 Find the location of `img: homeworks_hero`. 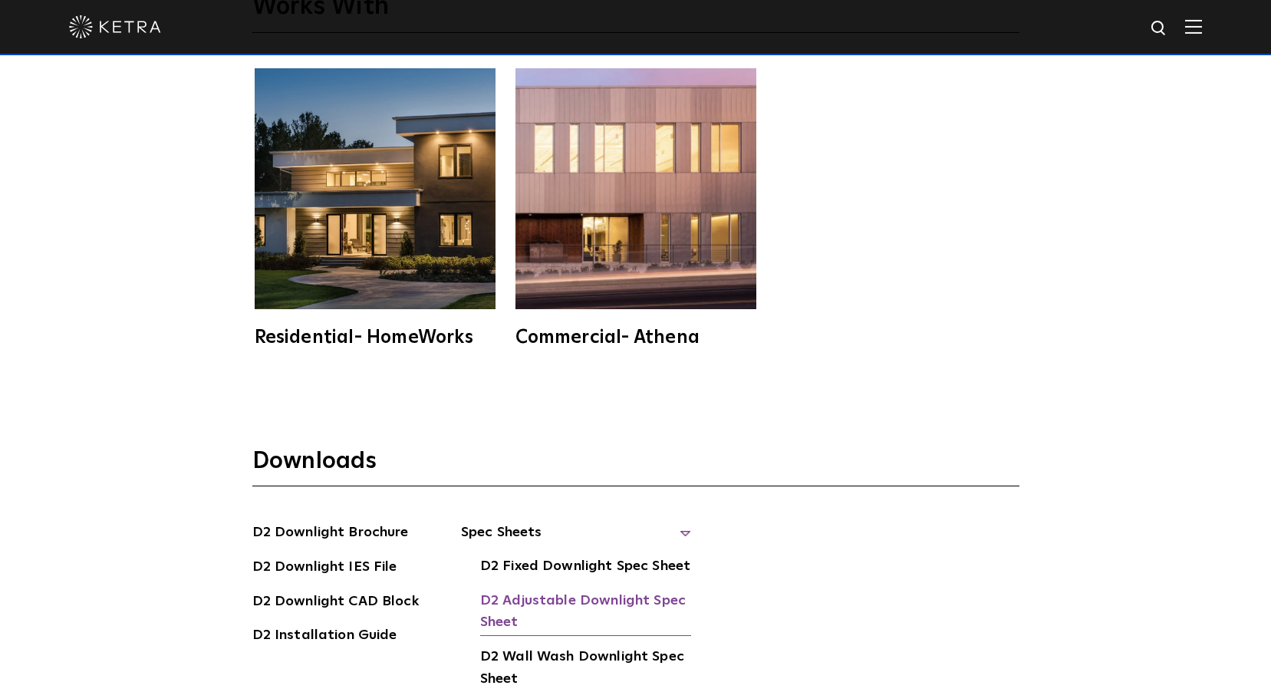

img: homeworks_hero is located at coordinates (375, 189).